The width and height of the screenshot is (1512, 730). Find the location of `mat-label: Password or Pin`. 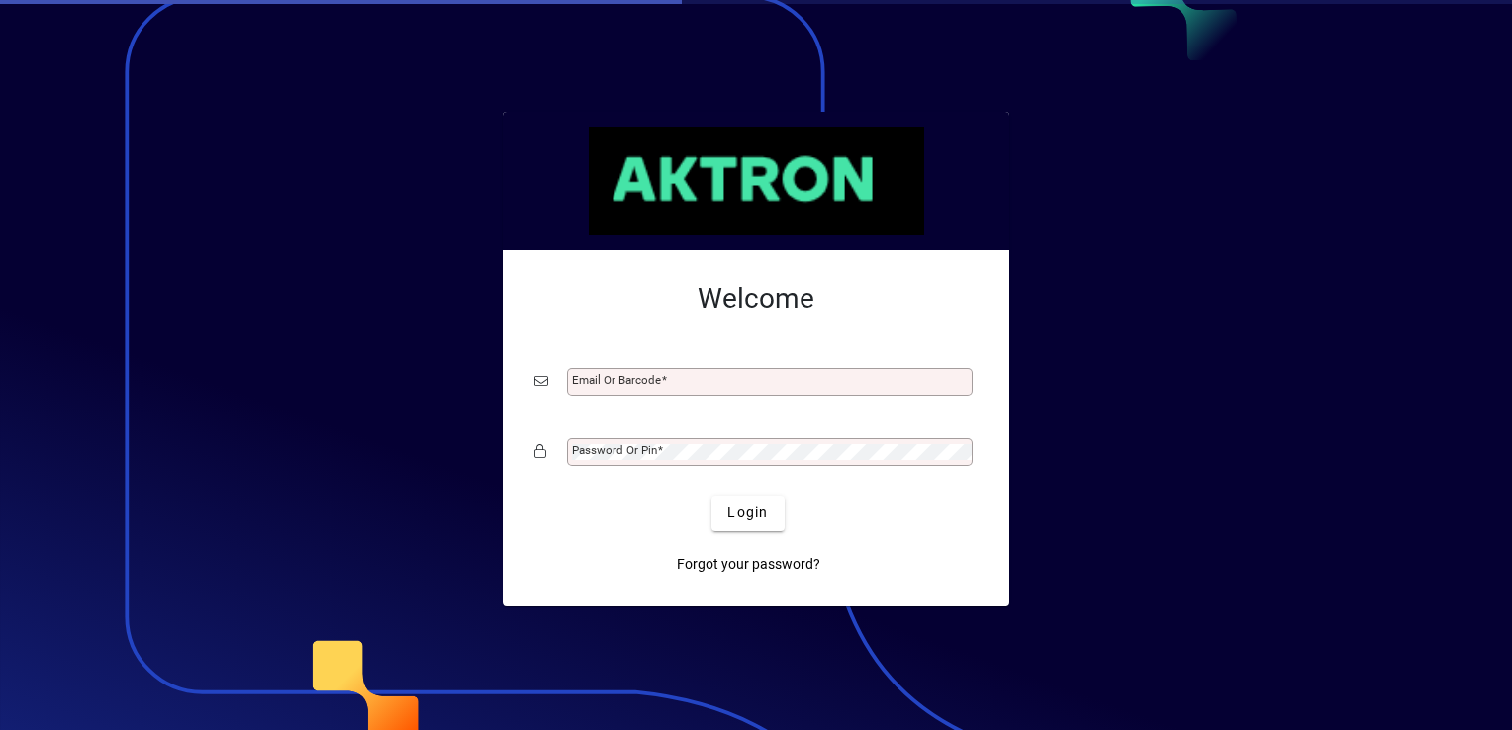

mat-label: Password or Pin is located at coordinates (615, 450).